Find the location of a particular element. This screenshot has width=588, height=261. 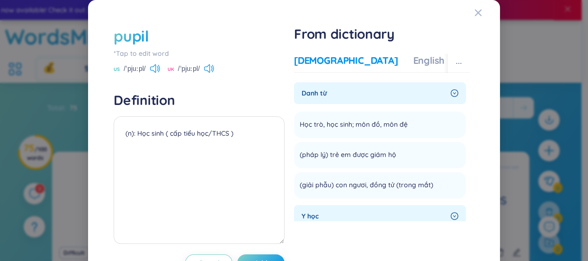

textarea: (n): Học sinh ( cấp tiểu học/THCS ) is located at coordinates (199, 180).